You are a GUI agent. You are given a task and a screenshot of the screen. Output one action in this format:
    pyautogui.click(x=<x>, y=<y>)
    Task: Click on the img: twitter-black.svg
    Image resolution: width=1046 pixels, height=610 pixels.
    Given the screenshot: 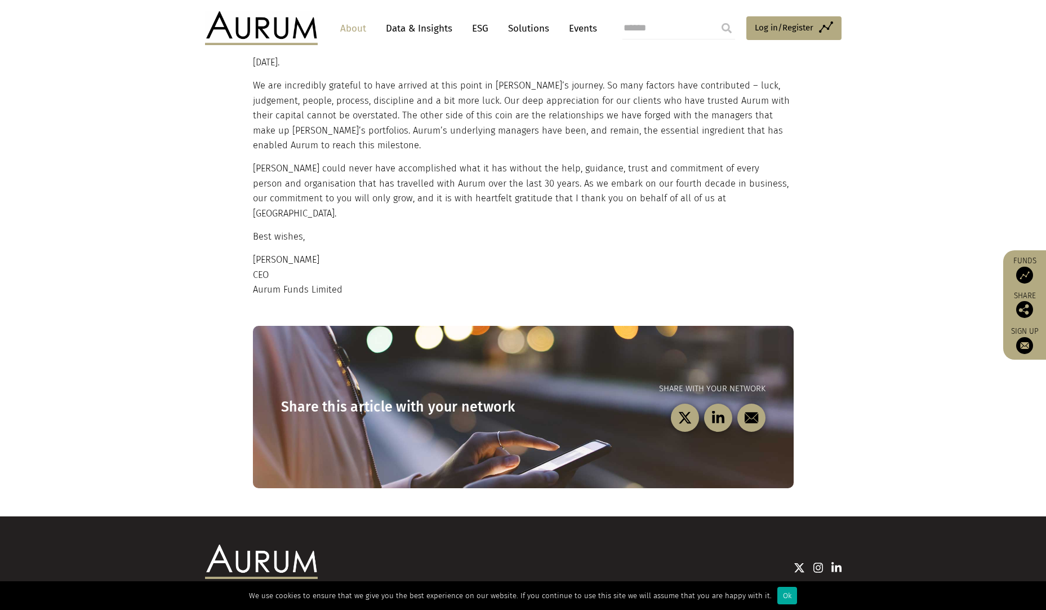 What is the action you would take?
    pyautogui.click(x=685, y=418)
    